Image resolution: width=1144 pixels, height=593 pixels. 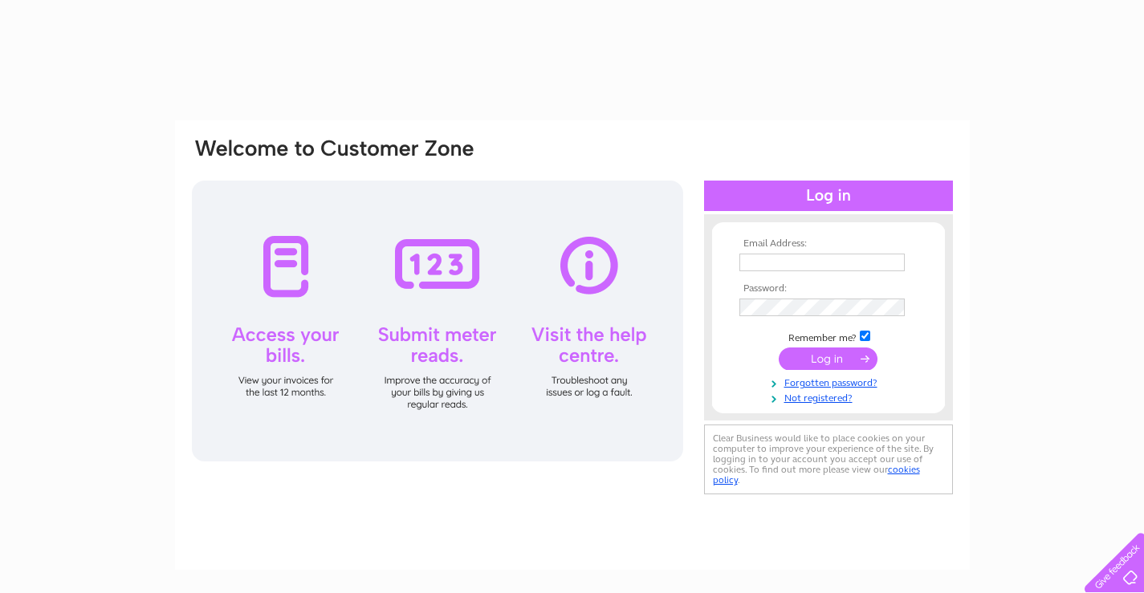 What do you see at coordinates (829, 336) in the screenshot?
I see `td: Remember me?` at bounding box center [829, 336].